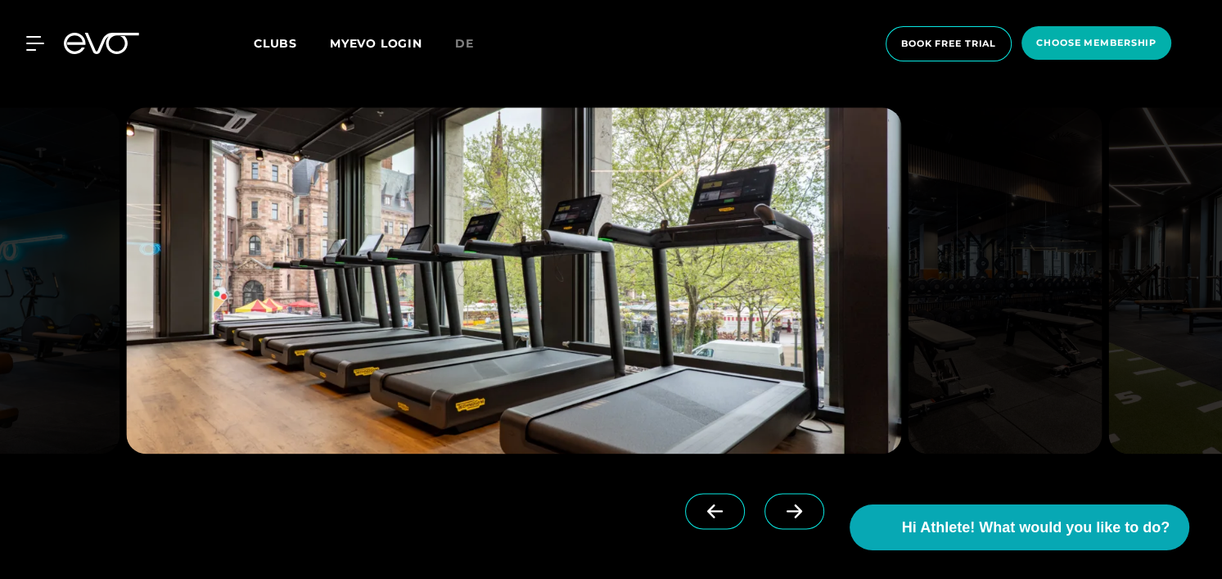  What do you see at coordinates (948, 43) in the screenshot?
I see `span: book free trial` at bounding box center [948, 43].